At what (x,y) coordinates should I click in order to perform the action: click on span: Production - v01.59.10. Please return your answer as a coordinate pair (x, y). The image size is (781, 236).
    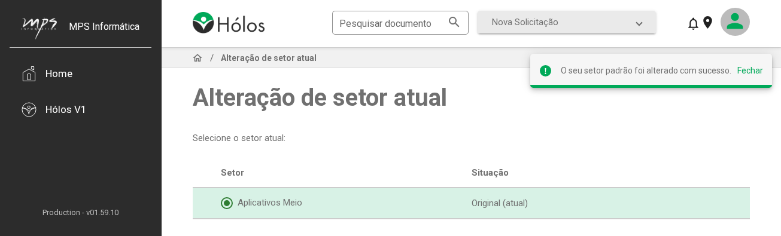
    Looking at the image, I should click on (80, 212).